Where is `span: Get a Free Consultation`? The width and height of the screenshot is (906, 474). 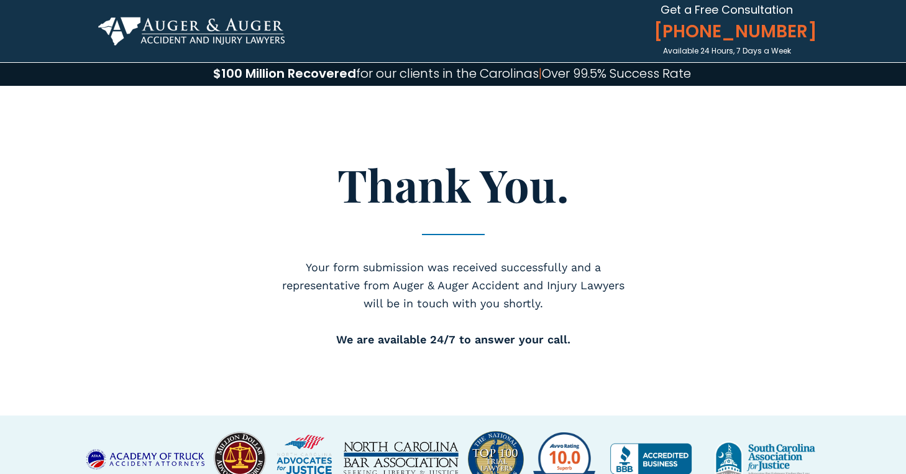 span: Get a Free Consultation is located at coordinates (727, 9).